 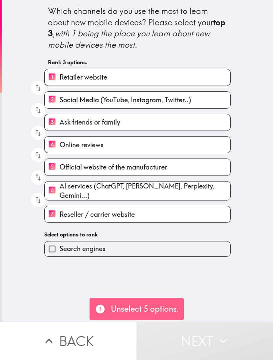 I want to click on h6: Select options to rank, so click(x=137, y=234).